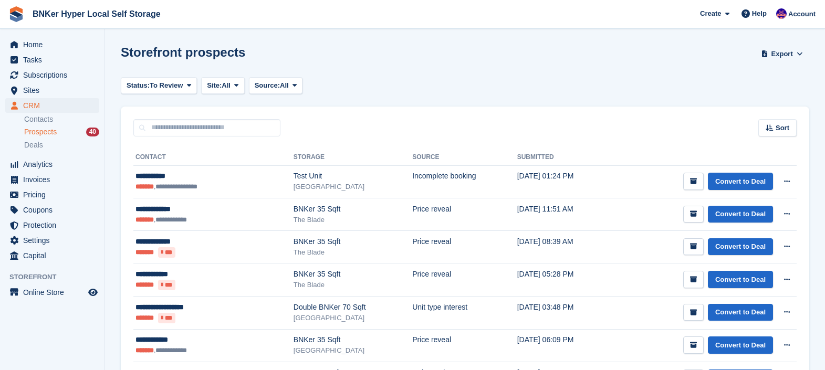 The height and width of the screenshot is (370, 825). Describe the element at coordinates (57, 277) in the screenshot. I see `span: Storefront` at that location.